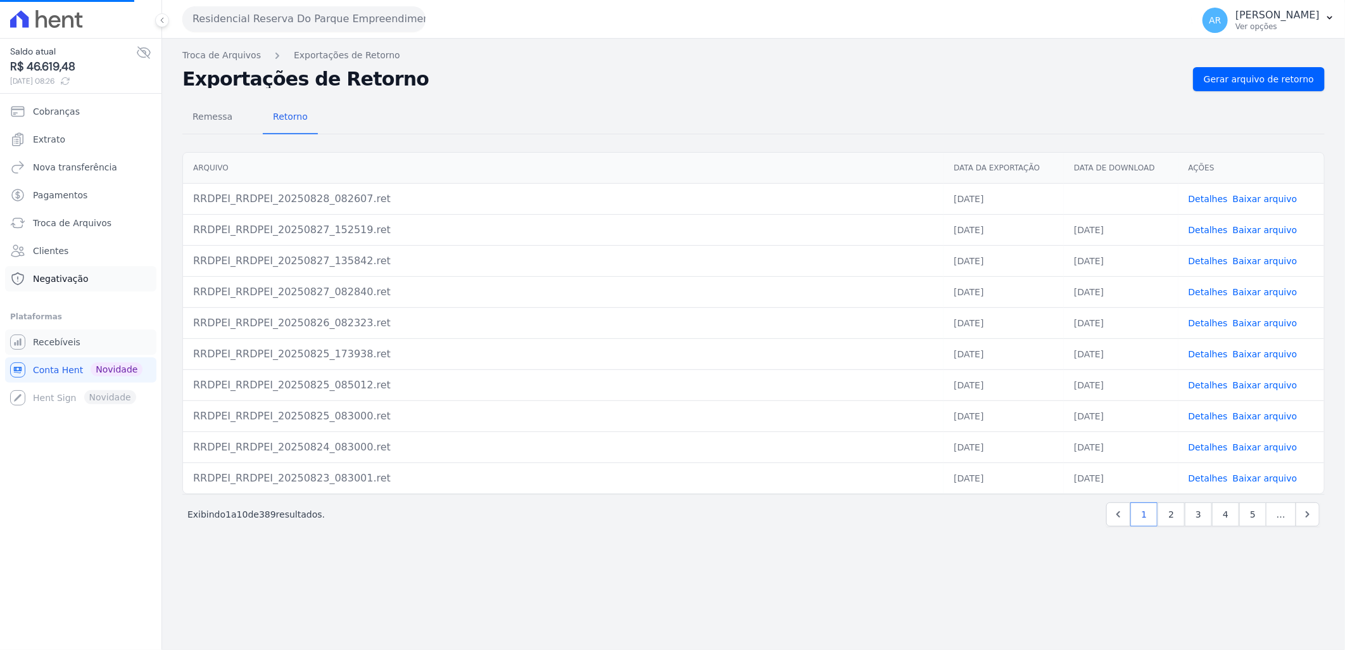 Image resolution: width=1345 pixels, height=650 pixels. I want to click on th: Arquivo, so click(563, 168).